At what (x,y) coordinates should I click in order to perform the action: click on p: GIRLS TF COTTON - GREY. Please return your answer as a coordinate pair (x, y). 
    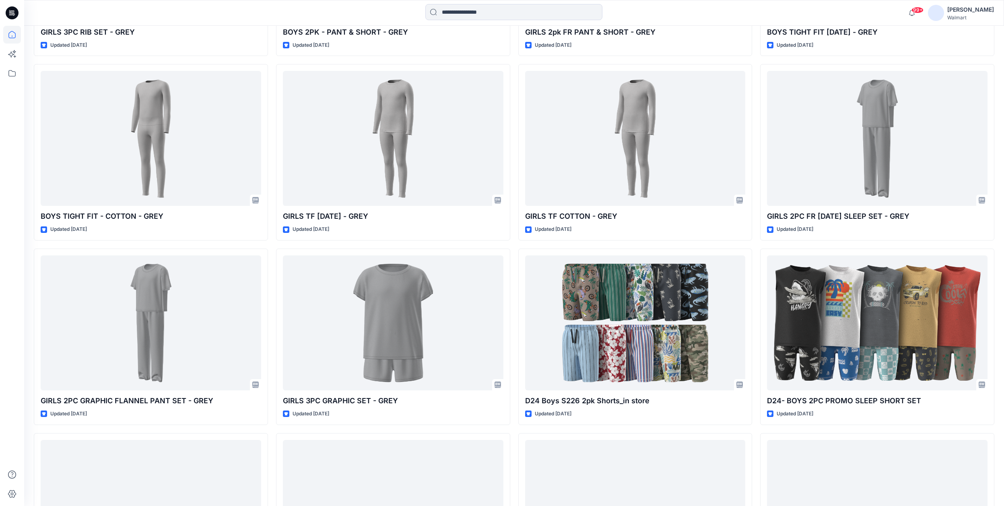
    Looking at the image, I should click on (635, 216).